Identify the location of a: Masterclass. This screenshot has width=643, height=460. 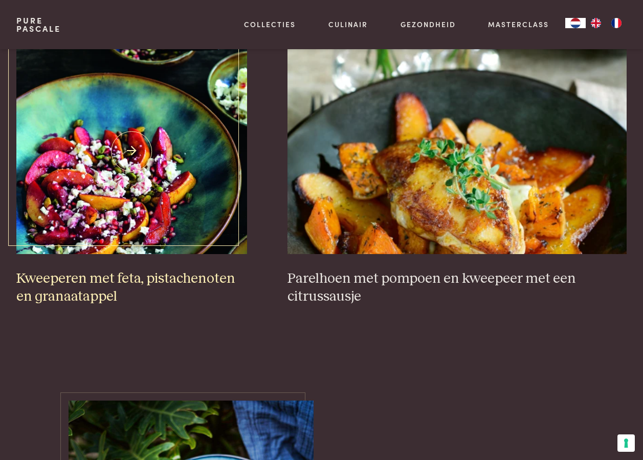
(519, 24).